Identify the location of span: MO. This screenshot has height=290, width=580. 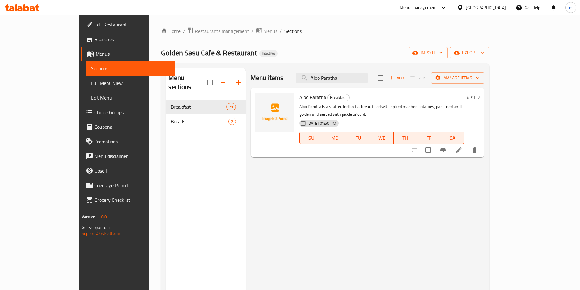
(335, 138).